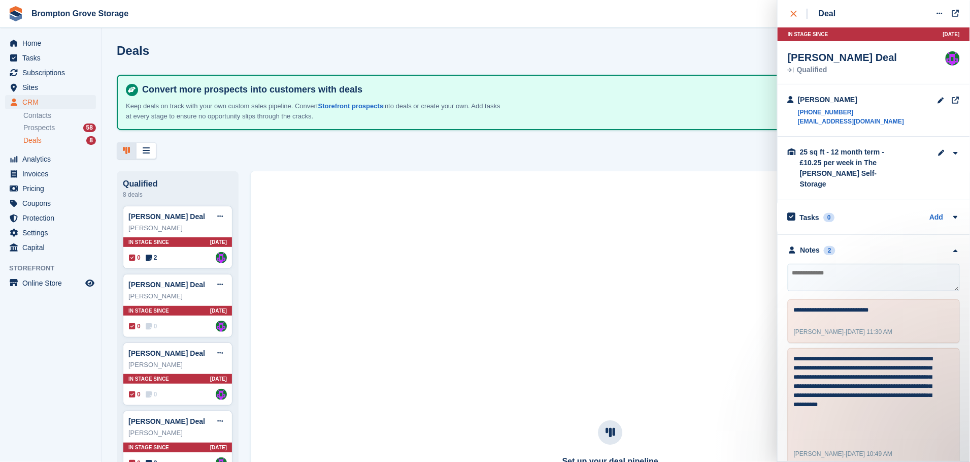 The height and width of the screenshot is (462, 970). Describe the element at coordinates (133, 50) in the screenshot. I see `h1: Deals` at that location.